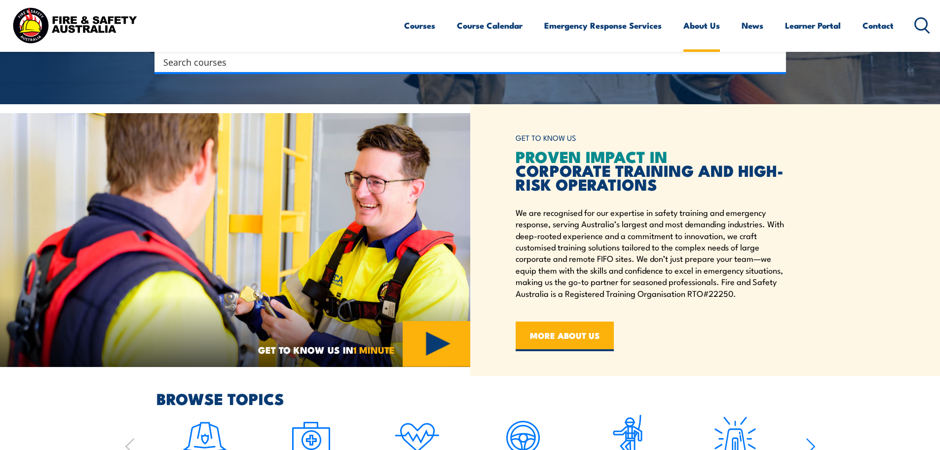 Image resolution: width=940 pixels, height=450 pixels. What do you see at coordinates (326, 349) in the screenshot?
I see `span: GET TO KNOW US IN` at bounding box center [326, 349].